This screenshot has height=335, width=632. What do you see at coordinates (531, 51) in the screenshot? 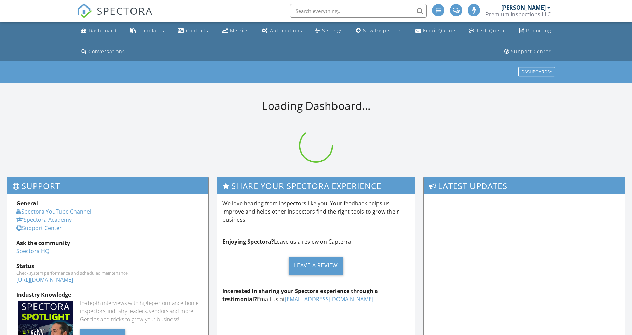
I see `div: Support Center` at bounding box center [531, 51].